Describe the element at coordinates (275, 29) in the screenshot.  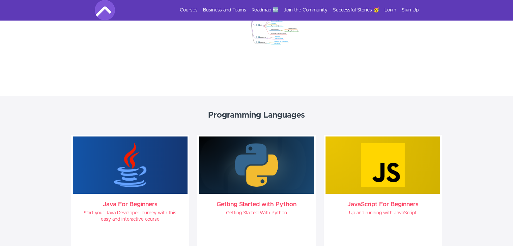
I see `div: Frameworks` at that location.